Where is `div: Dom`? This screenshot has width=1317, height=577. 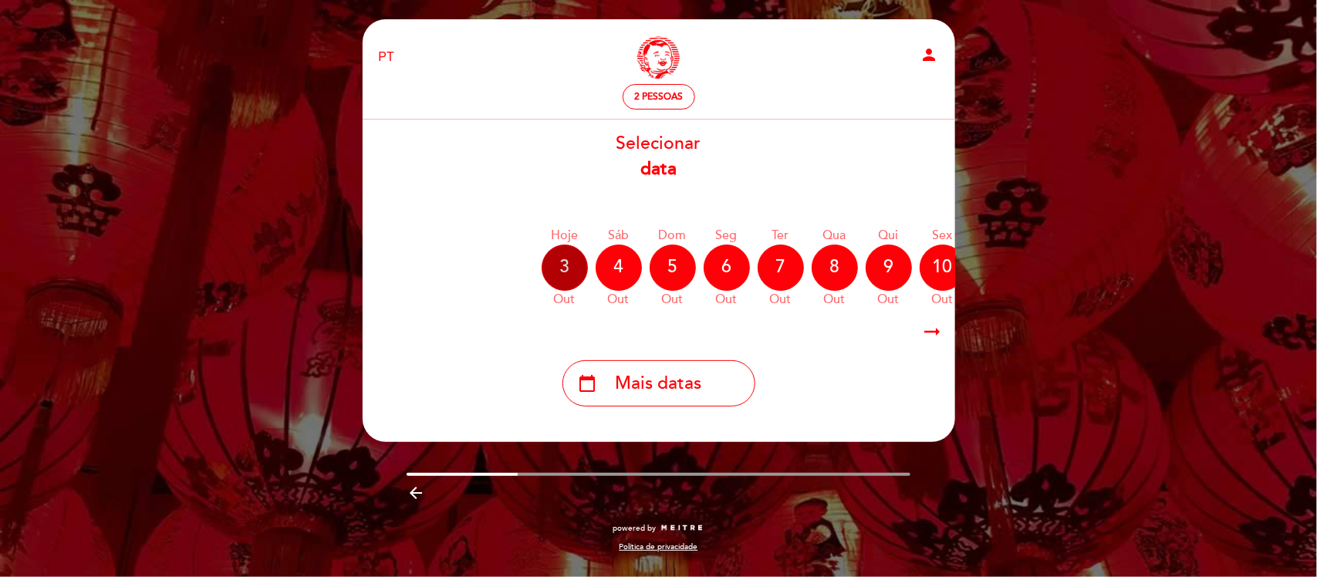 div: Dom is located at coordinates (673, 235).